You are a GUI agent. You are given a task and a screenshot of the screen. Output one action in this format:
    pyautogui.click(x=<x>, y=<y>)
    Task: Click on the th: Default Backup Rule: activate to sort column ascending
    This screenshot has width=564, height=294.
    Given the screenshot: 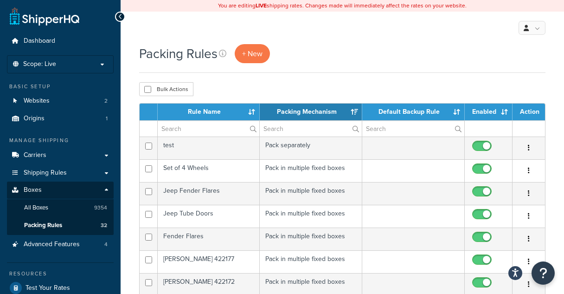 What is the action you would take?
    pyautogui.click(x=413, y=112)
    